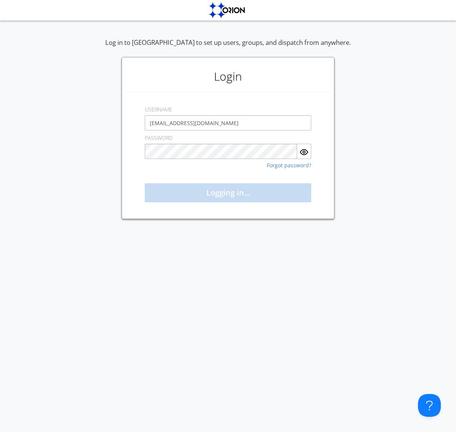 Image resolution: width=456 pixels, height=432 pixels. Describe the element at coordinates (228, 76) in the screenshot. I see `h1: Login` at that location.